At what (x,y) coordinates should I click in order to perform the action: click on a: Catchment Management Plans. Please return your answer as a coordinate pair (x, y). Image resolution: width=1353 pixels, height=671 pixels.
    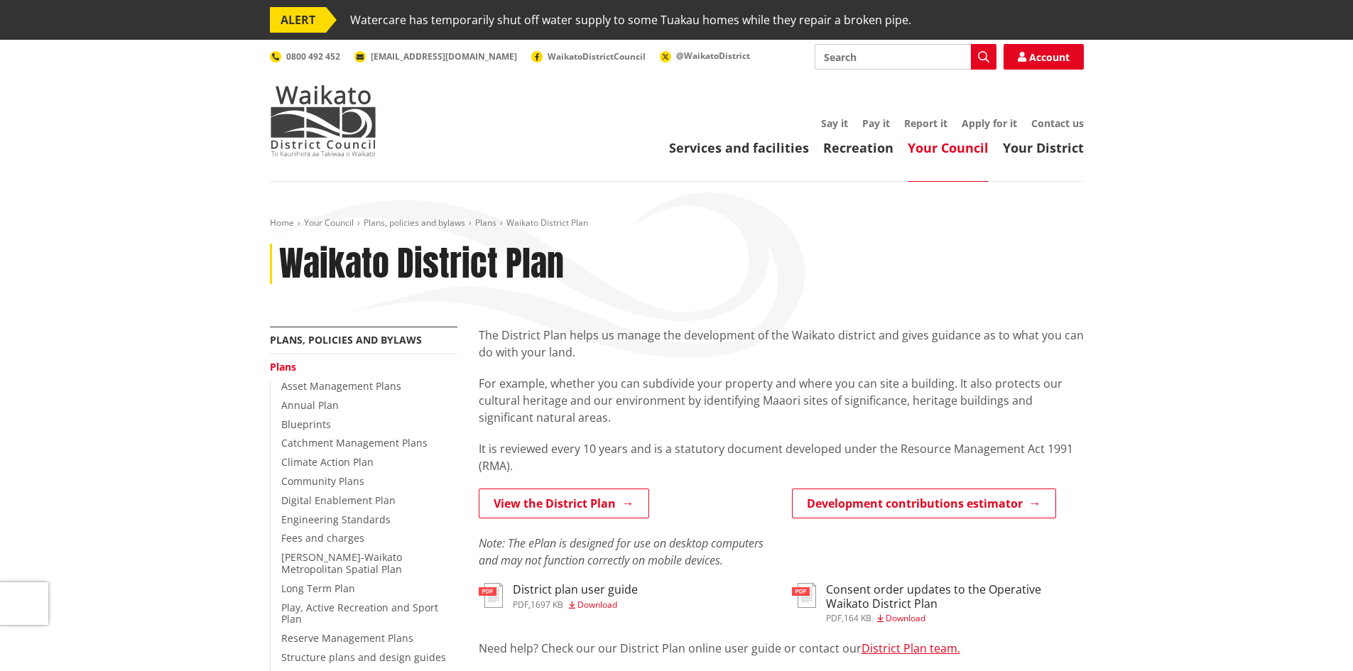
    Looking at the image, I should click on (354, 442).